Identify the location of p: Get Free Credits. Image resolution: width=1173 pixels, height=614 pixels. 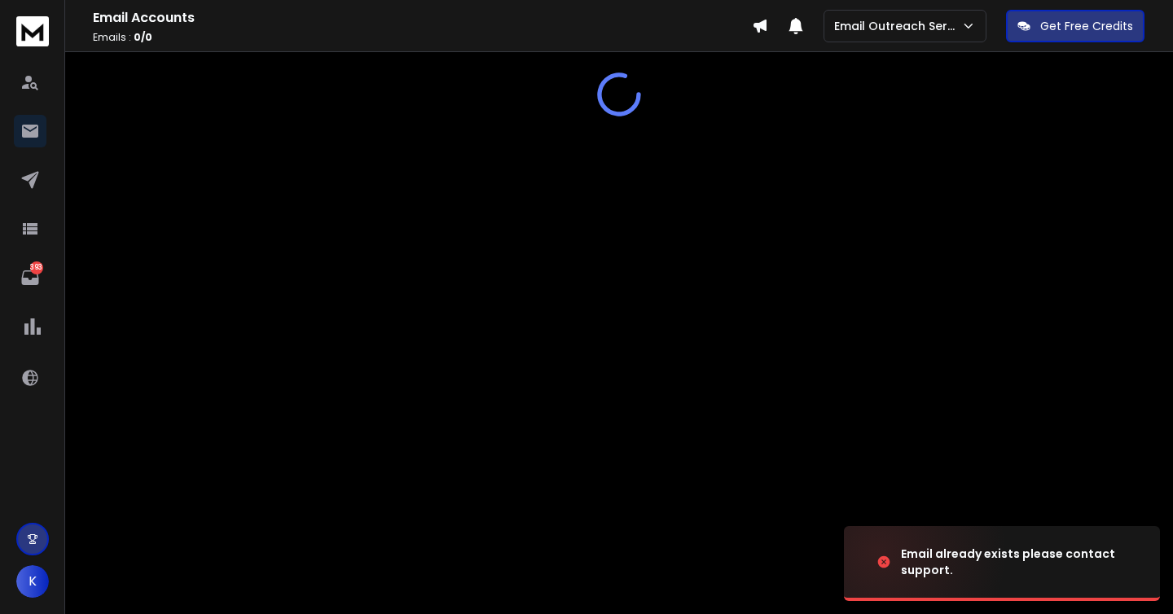
(1086, 26).